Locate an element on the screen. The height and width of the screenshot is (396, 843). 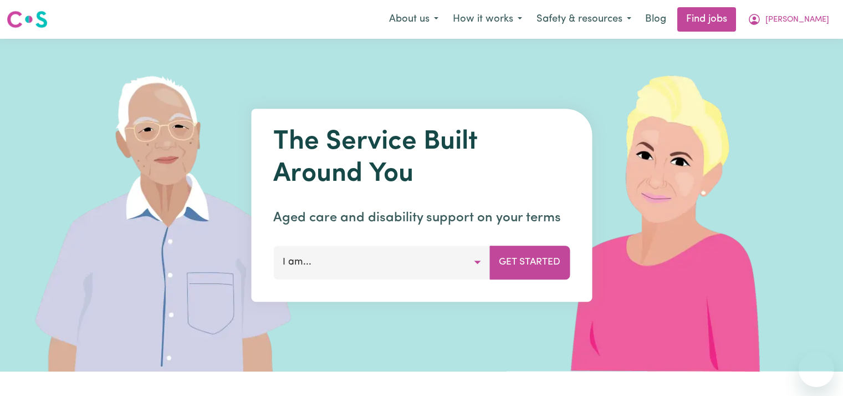
button: About us is located at coordinates (413, 19).